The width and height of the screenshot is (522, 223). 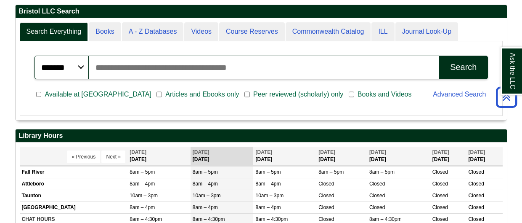 I want to click on a: Back to Top, so click(x=506, y=97).